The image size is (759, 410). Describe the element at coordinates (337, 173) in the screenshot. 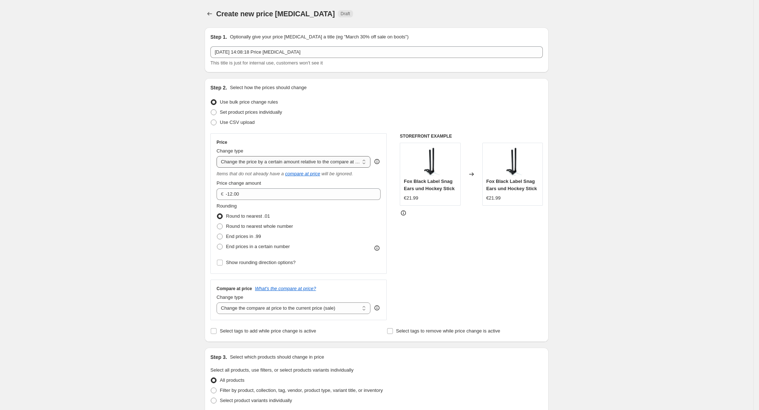

I see `i: will be ignored.` at that location.